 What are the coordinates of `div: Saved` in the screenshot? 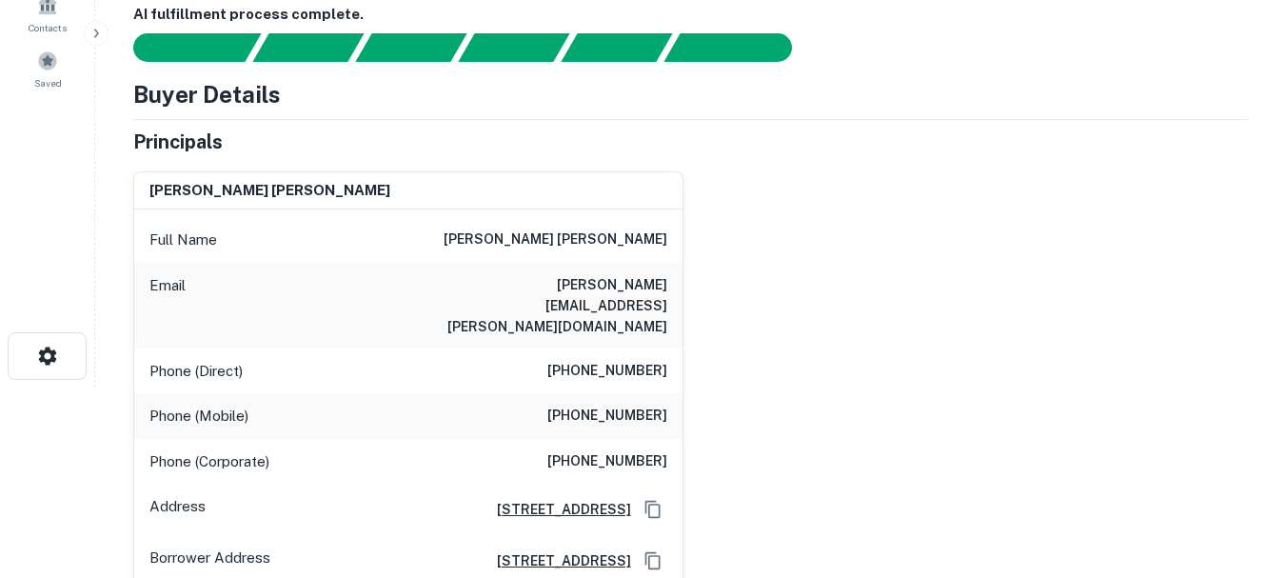 It's located at (48, 69).